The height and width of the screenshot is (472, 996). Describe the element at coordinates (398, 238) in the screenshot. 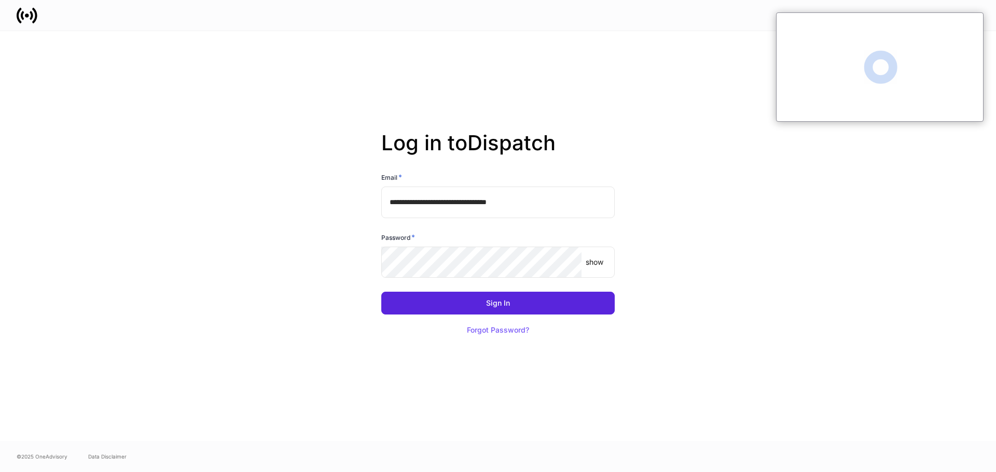

I see `h6: Password` at that location.